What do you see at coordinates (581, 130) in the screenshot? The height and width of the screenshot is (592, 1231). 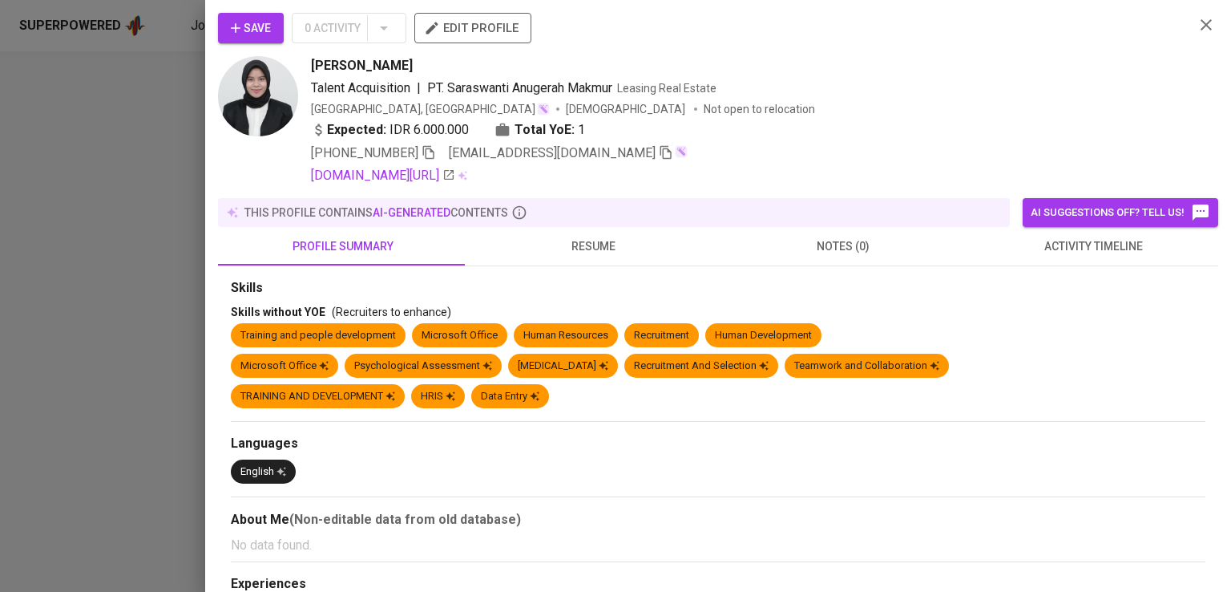 I see `span: 1` at bounding box center [581, 130].